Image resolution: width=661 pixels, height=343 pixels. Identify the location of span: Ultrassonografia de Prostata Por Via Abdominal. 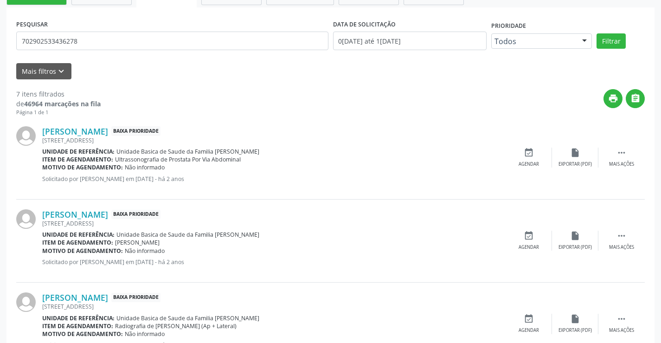
(178, 159).